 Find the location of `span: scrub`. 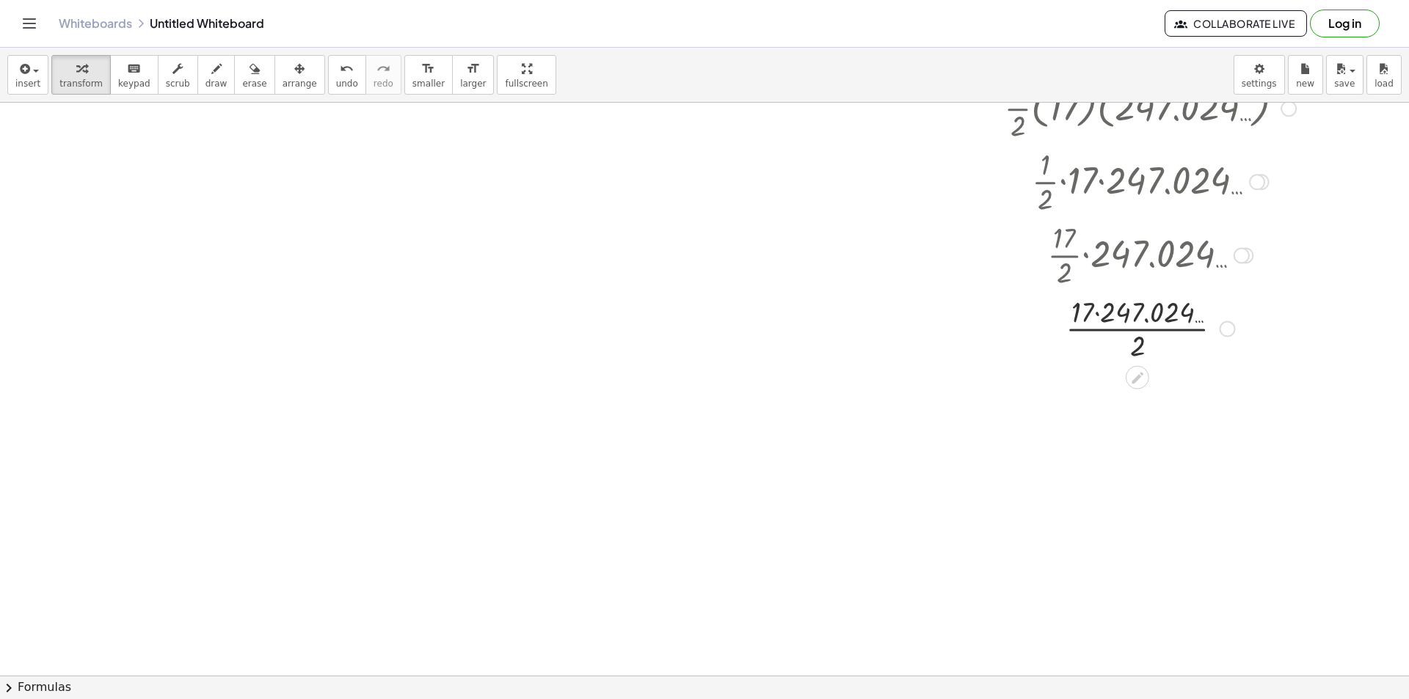

span: scrub is located at coordinates (178, 84).